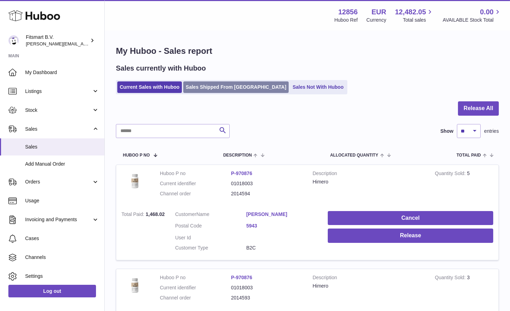 The height and width of the screenshot is (311, 510). Describe the element at coordinates (62, 164) in the screenshot. I see `span: Add Manual Order` at that location.